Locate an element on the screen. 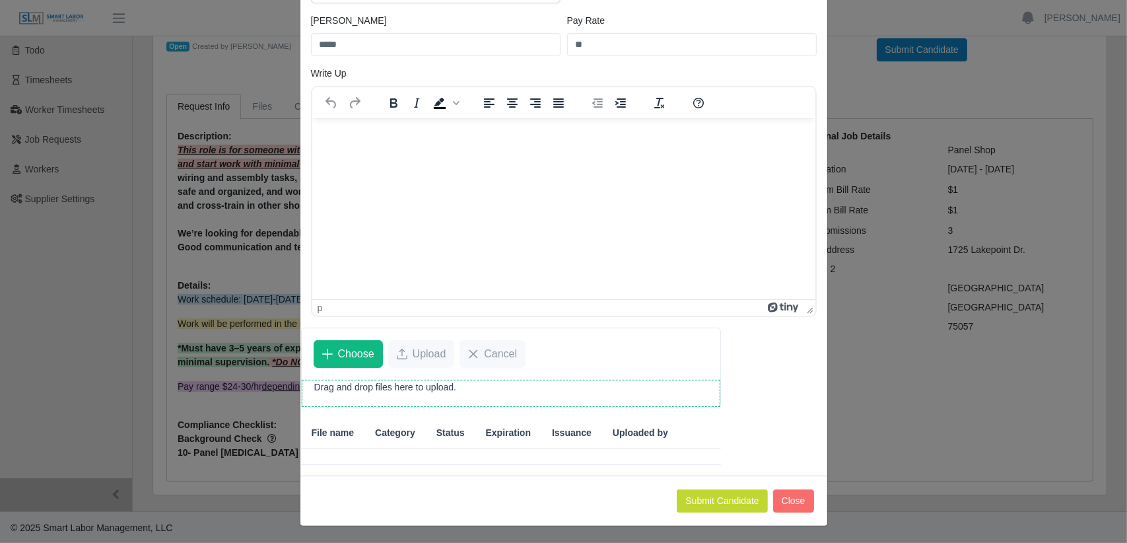  span: Category is located at coordinates (395, 433).